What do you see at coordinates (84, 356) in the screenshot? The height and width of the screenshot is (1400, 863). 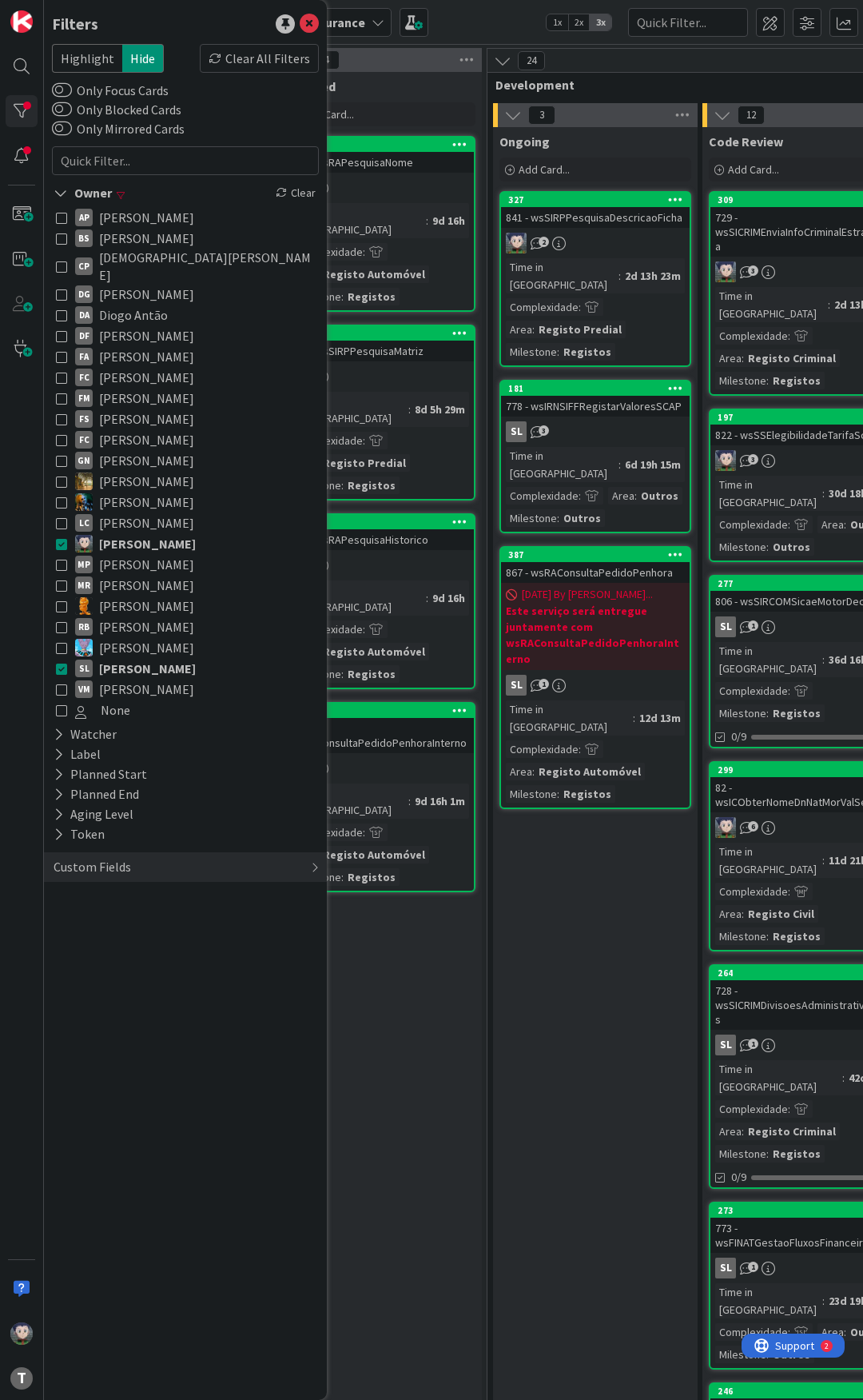 I see `div: FA` at bounding box center [84, 356].